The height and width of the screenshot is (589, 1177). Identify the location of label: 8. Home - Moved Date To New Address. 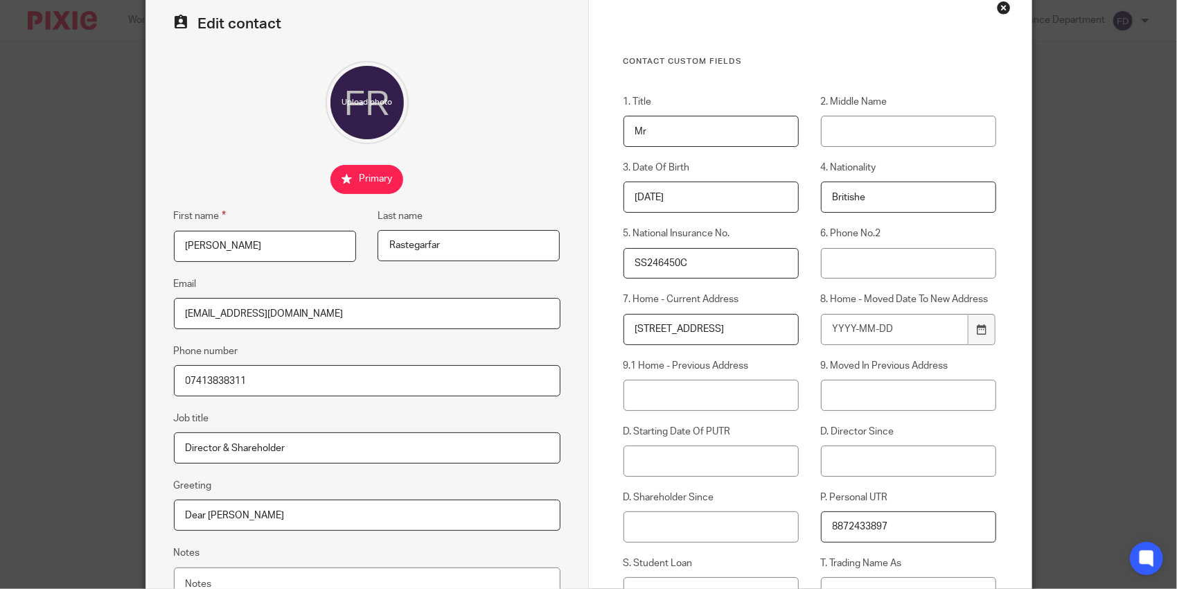
(909, 299).